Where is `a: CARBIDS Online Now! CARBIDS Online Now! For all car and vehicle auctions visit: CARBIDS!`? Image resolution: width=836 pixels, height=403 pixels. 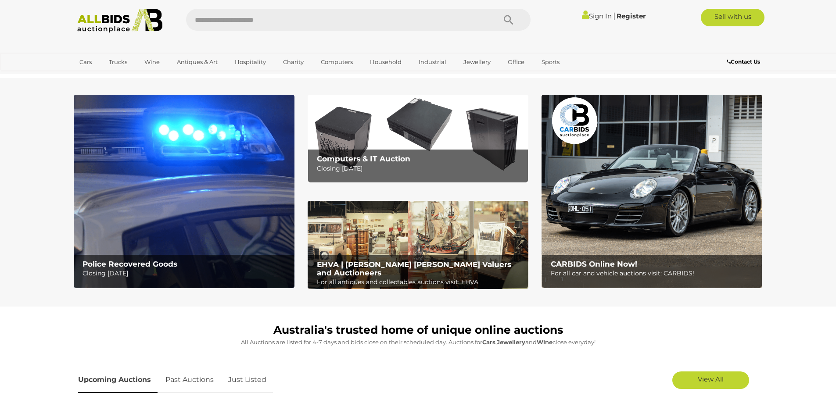 a: CARBIDS Online Now! CARBIDS Online Now! For all car and vehicle auctions visit: CARBIDS! is located at coordinates (651, 191).